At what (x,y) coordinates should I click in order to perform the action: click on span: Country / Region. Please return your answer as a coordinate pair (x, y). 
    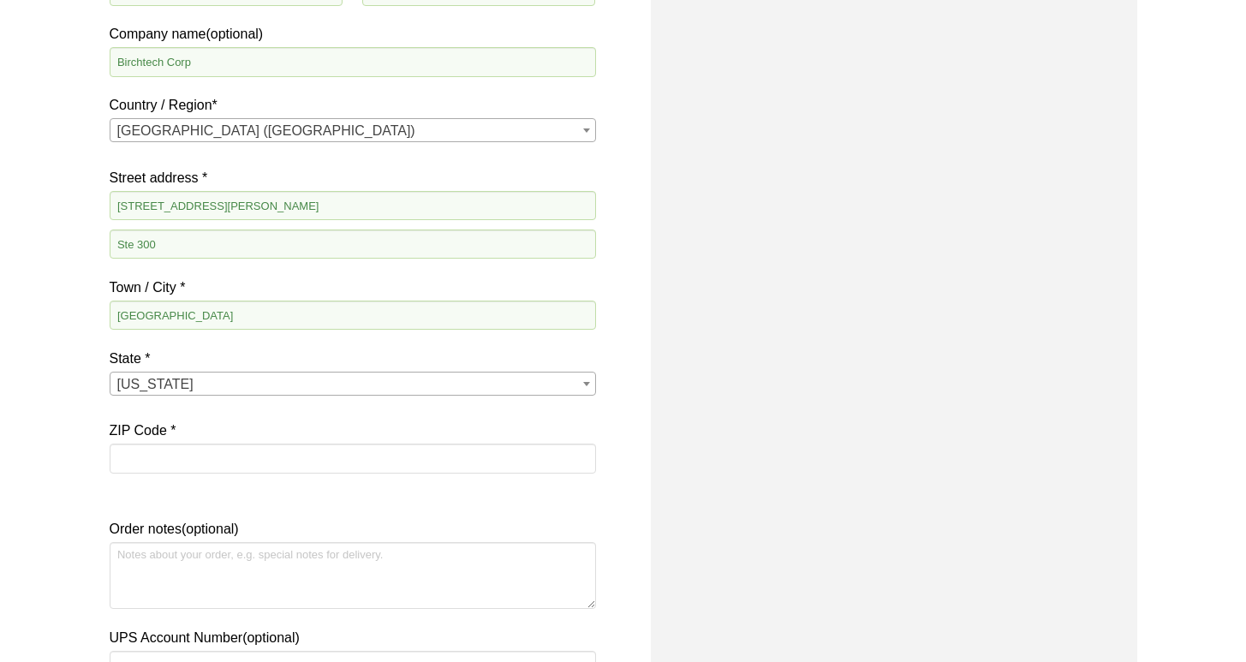
    Looking at the image, I should click on (353, 130).